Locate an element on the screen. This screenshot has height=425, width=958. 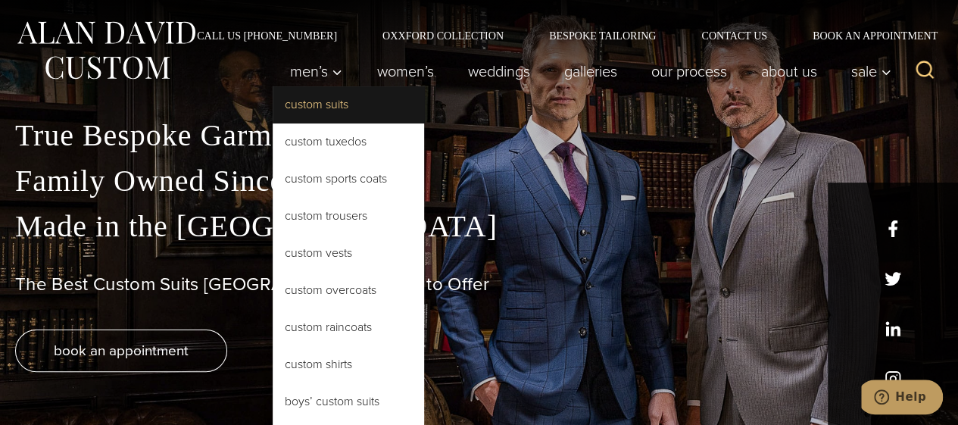
nav: Secondary Navigation is located at coordinates (558, 36).